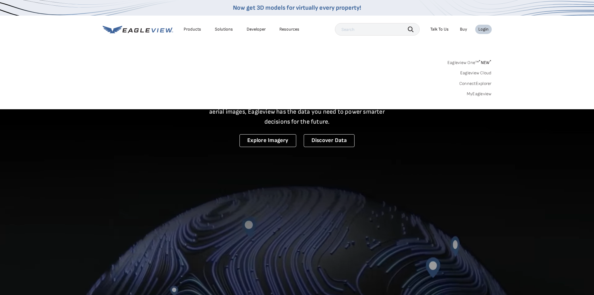 Image resolution: width=594 pixels, height=295 pixels. Describe the element at coordinates (329, 140) in the screenshot. I see `a: Discover Data` at that location.